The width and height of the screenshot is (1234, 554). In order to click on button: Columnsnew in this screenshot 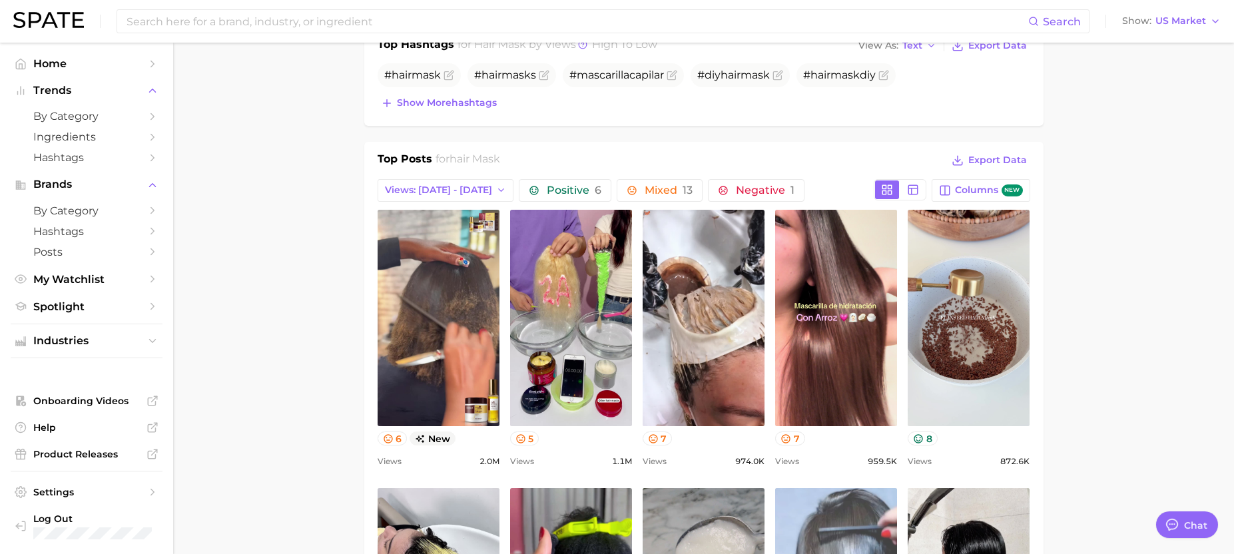, I will do `click(981, 191)`.